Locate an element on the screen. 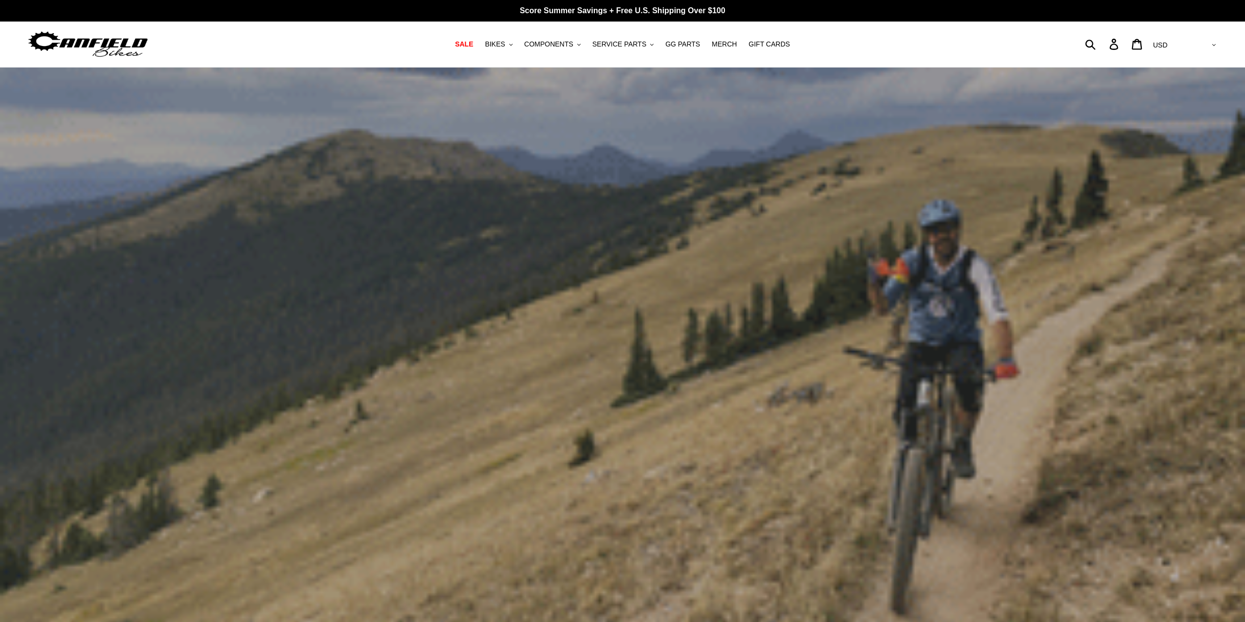 This screenshot has height=622, width=1245. a: MERCH is located at coordinates (724, 44).